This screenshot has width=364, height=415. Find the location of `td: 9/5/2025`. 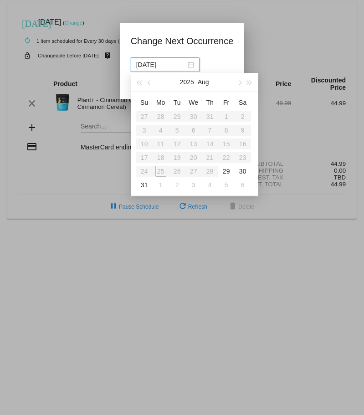

td: 9/5/2025 is located at coordinates (227, 185).